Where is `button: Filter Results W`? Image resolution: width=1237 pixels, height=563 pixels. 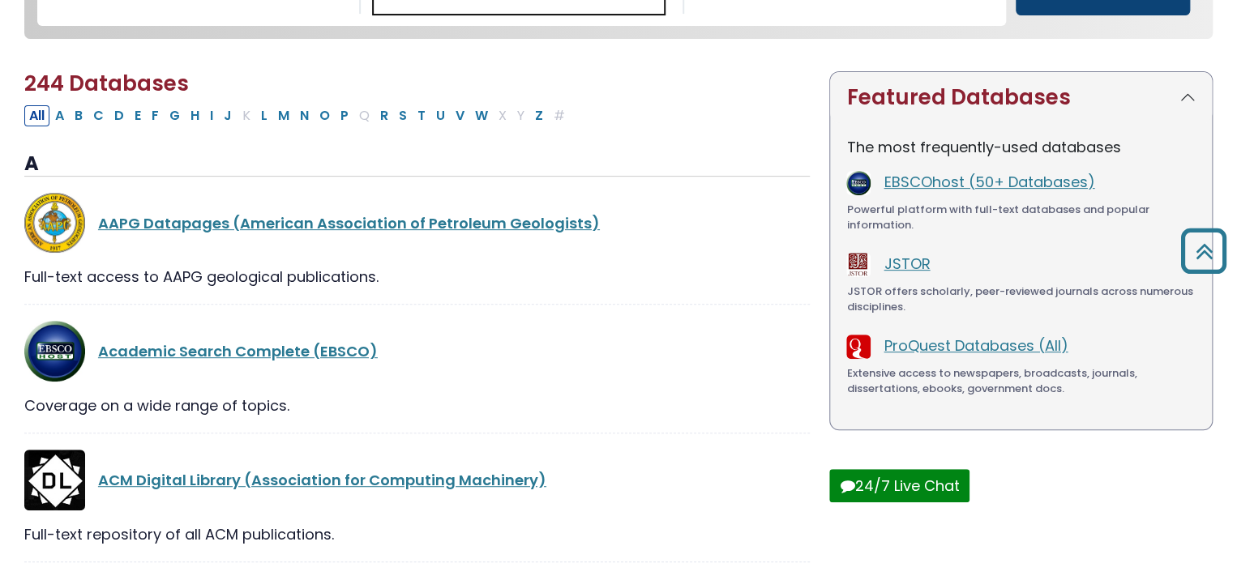
button: Filter Results W is located at coordinates (481, 116).